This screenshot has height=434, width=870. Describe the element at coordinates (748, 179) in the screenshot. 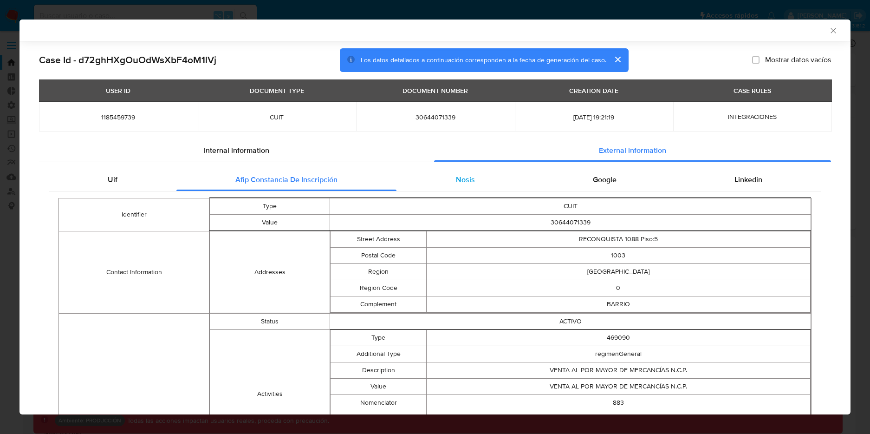

I see `span: Linkedin` at that location.